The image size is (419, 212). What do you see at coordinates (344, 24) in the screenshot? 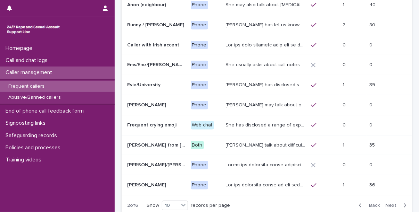
I see `p: 2` at bounding box center [344, 24].